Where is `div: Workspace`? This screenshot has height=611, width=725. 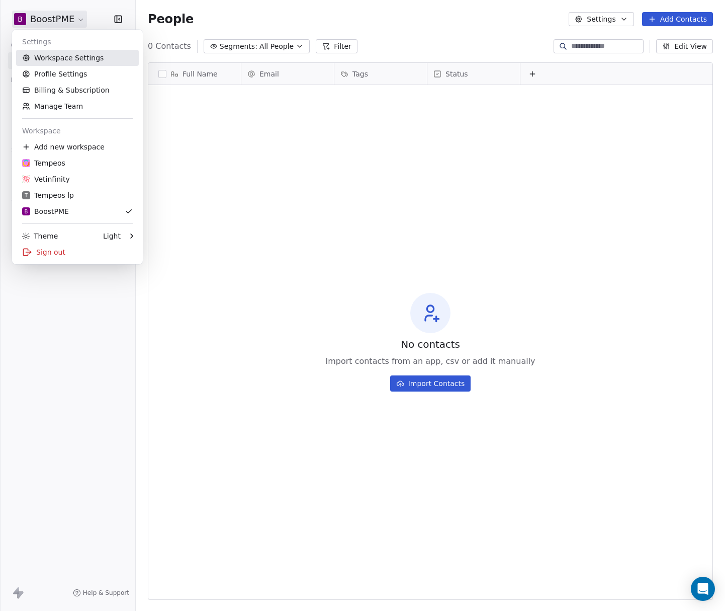 div: Workspace is located at coordinates (77, 131).